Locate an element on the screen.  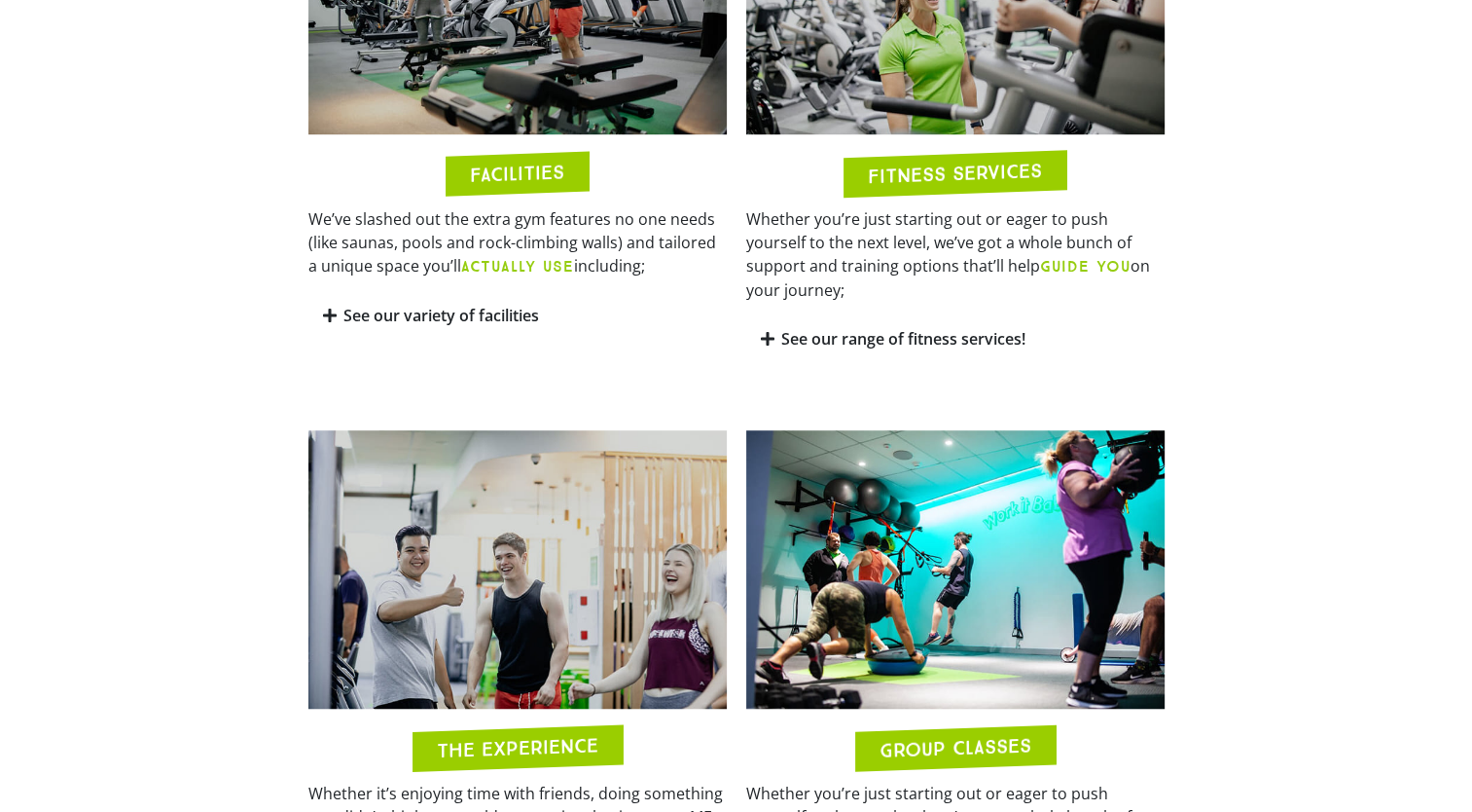
b: ACTUALLY USE is located at coordinates (518, 266).